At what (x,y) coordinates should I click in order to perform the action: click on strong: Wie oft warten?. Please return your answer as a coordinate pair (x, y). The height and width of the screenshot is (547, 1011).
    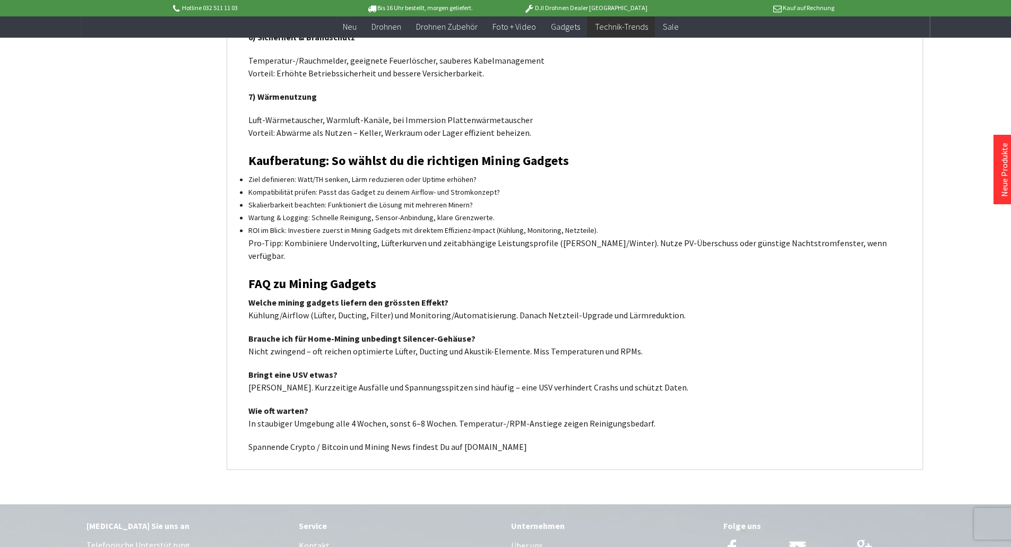
    Looking at the image, I should click on (278, 411).